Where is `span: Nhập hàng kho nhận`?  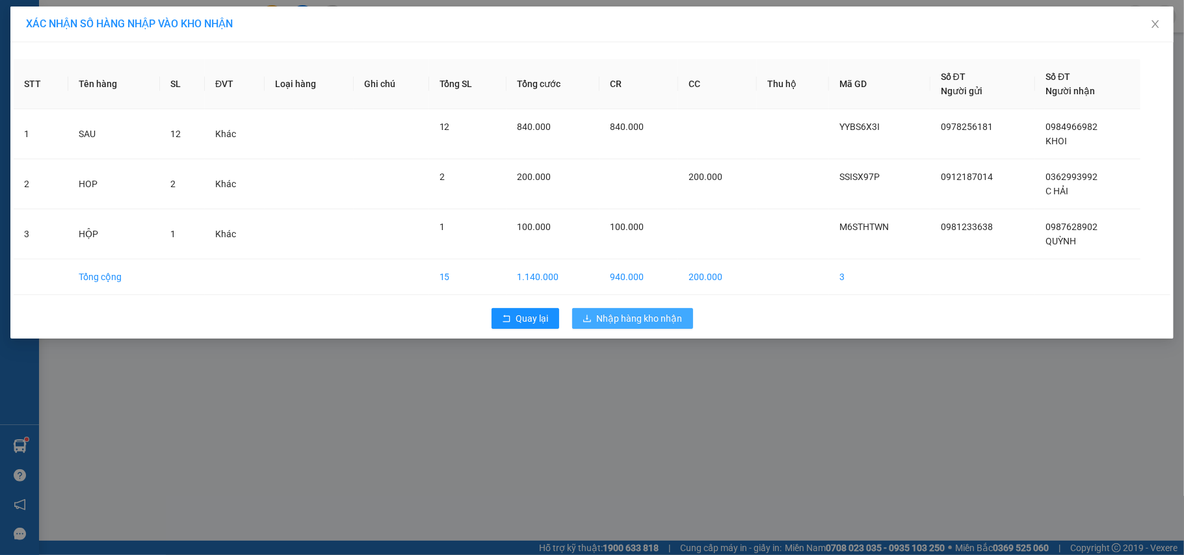
span: Nhập hàng kho nhận is located at coordinates (640, 319).